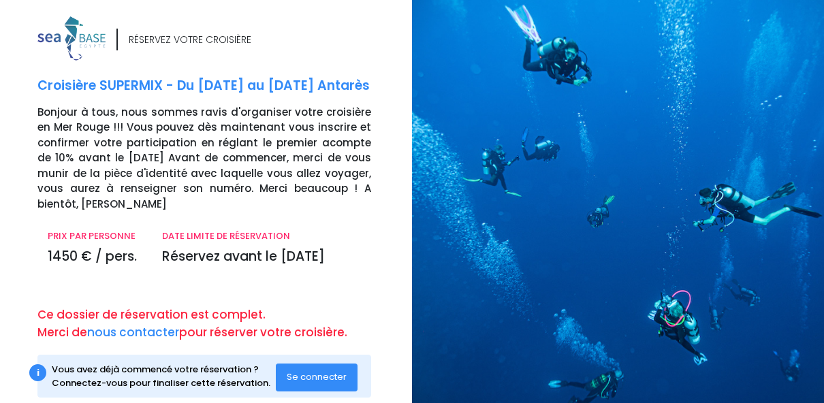 The image size is (824, 403). I want to click on div: i, so click(37, 373).